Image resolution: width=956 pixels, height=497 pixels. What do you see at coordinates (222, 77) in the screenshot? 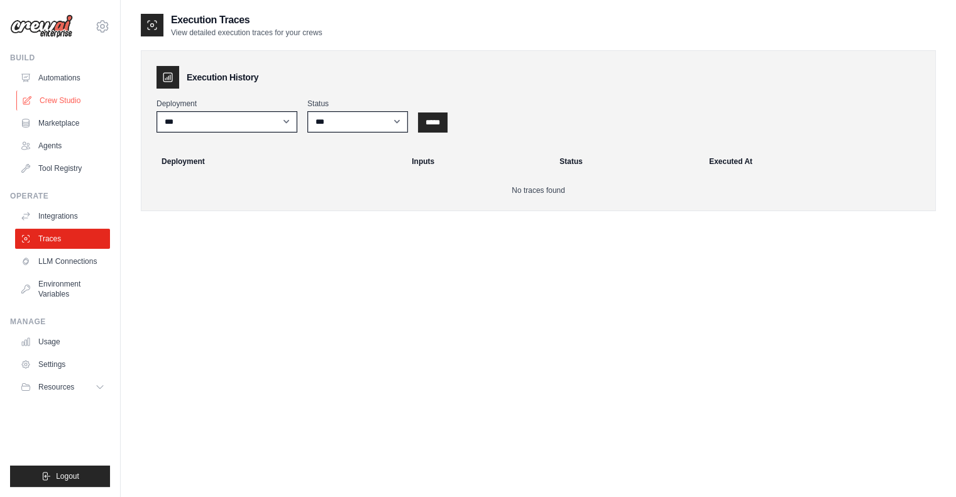
I see `h3: Execution History` at bounding box center [222, 77].